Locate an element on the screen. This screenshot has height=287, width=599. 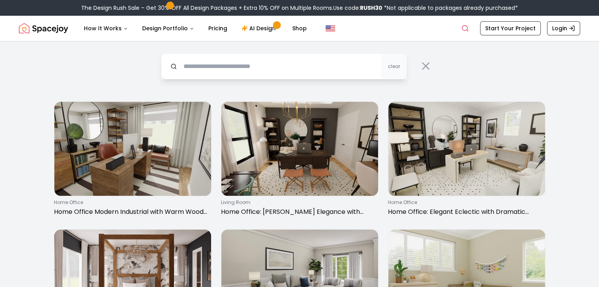
div: The Design Rush Sale – Get 30% OFF All Design Packages + Extra 10% OFF on Multiple Rooms. is located at coordinates (299, 8).